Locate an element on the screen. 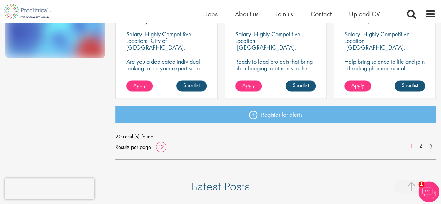  a: About us is located at coordinates (247, 14).